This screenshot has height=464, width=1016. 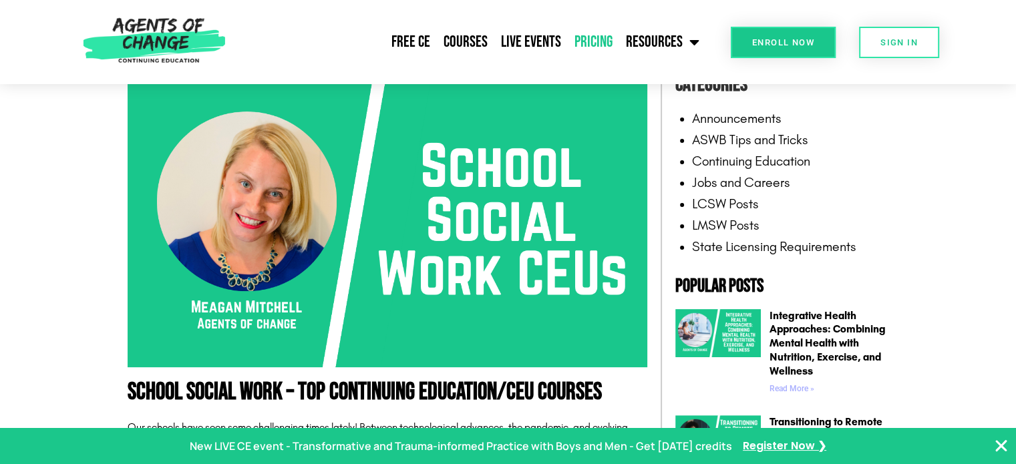 I want to click on h2: Popular Posts, so click(x=782, y=287).